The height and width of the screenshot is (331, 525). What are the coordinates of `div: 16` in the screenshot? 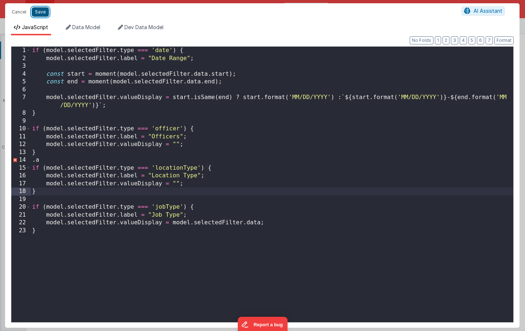 It's located at (21, 176).